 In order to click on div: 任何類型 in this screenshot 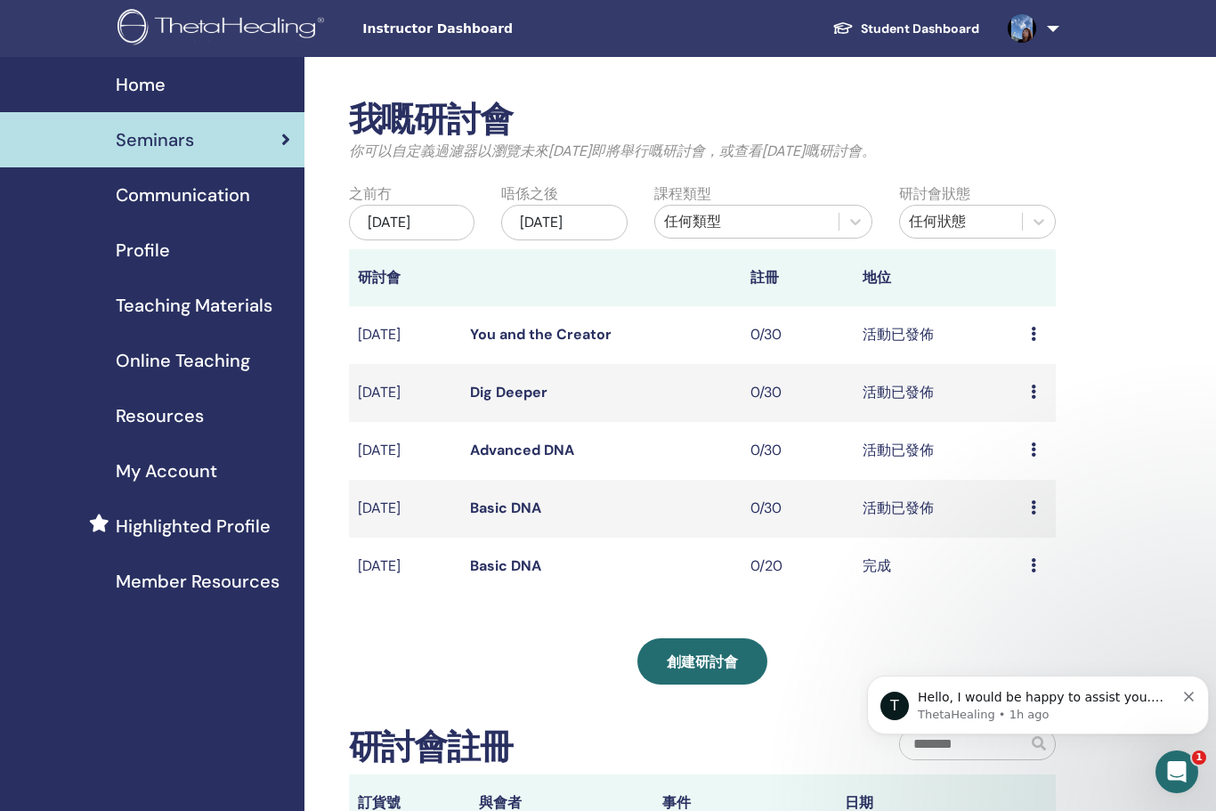, I will do `click(747, 222)`.